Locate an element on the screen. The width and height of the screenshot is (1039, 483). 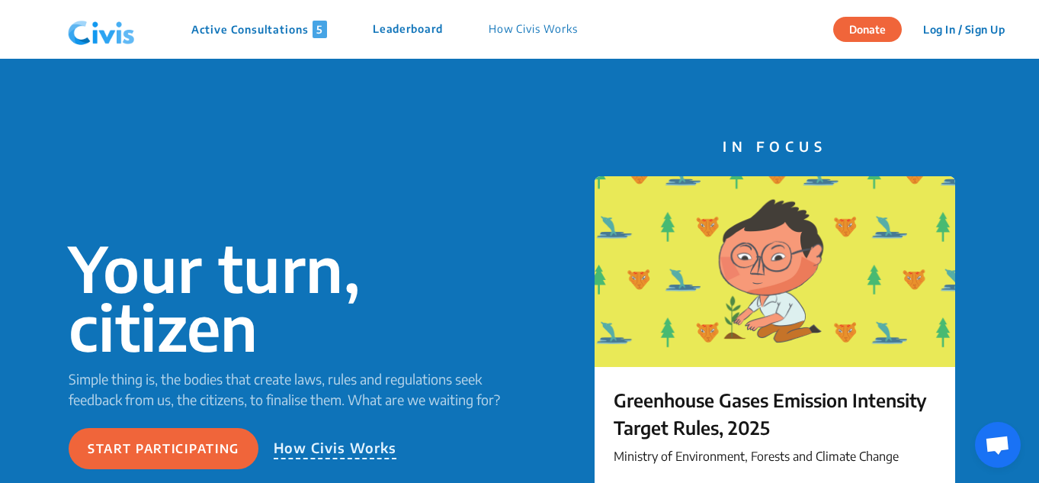
p: Ministry of Environment, Forests and Climate Change is located at coordinates (775, 456).